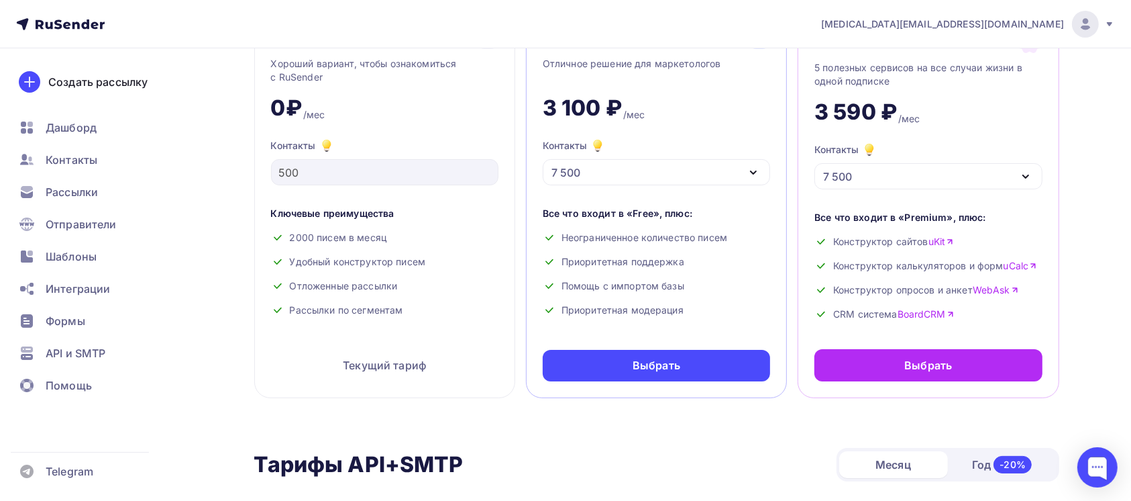 This screenshot has width=1131, height=501. I want to click on div: Все что входит в «Premium», плюс:, so click(928, 217).